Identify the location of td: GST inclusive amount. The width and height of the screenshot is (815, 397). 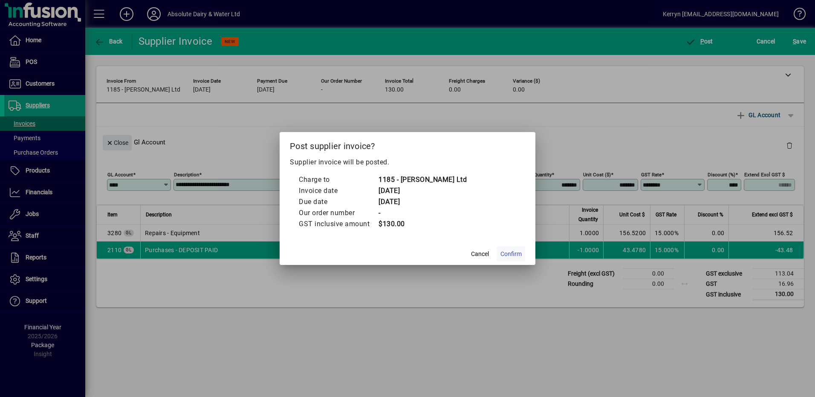
(338, 224).